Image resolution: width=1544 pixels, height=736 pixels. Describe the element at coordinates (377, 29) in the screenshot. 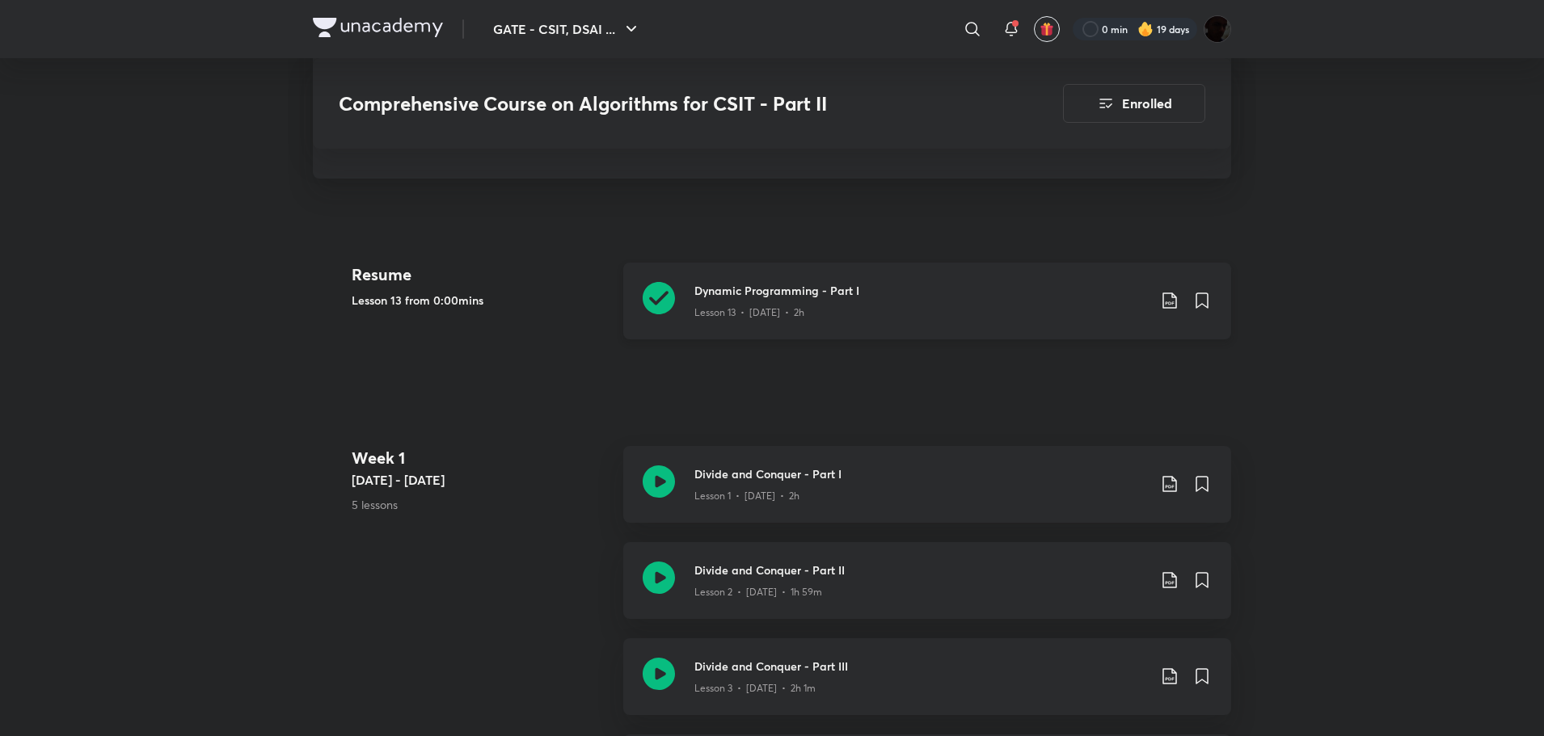

I see `a: Company Logo` at that location.